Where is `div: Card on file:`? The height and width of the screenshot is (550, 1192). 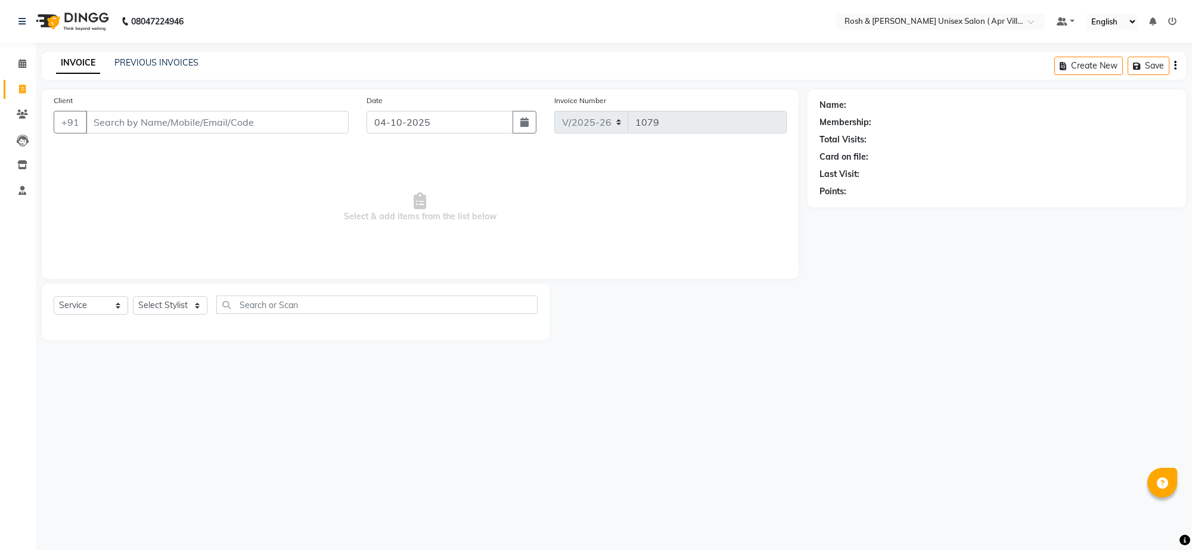 div: Card on file: is located at coordinates (844, 157).